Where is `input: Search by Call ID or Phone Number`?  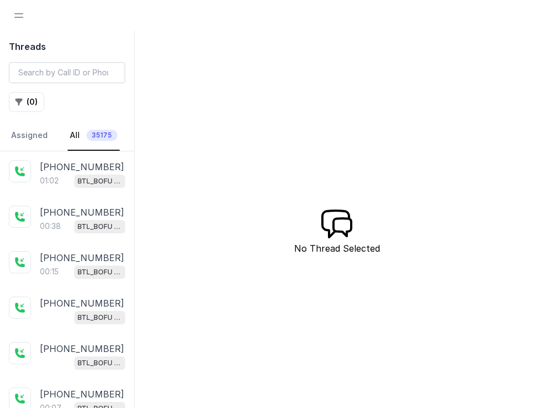
input: Search by Call ID or Phone Number is located at coordinates (67, 73).